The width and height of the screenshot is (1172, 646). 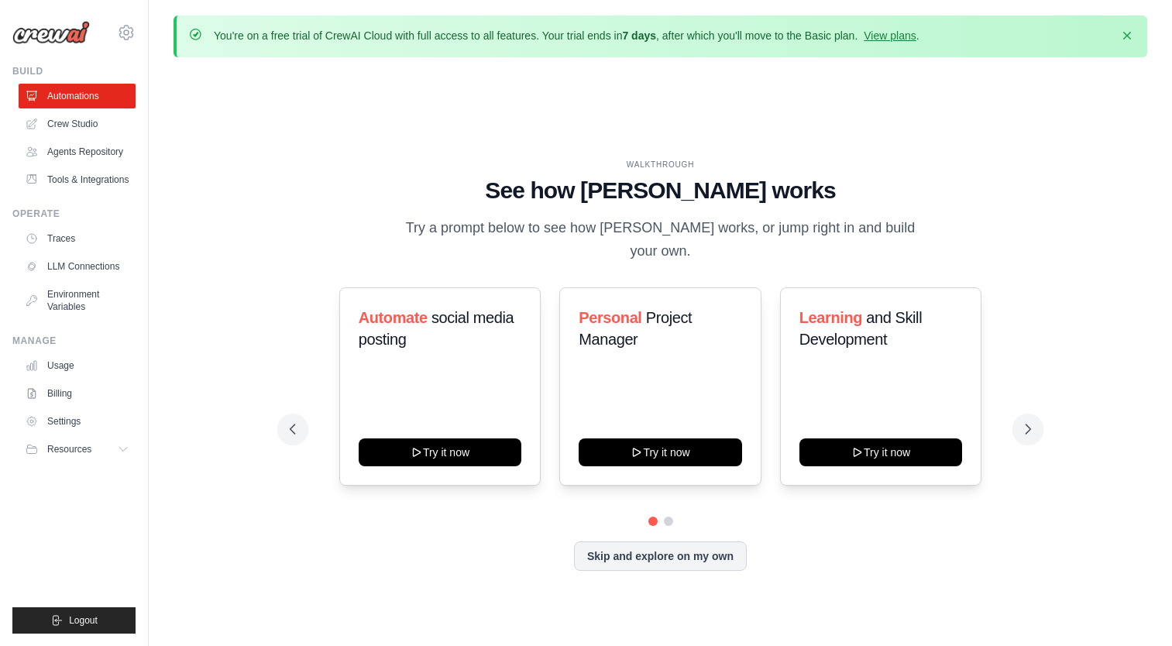 I want to click on span: Learning, so click(x=830, y=318).